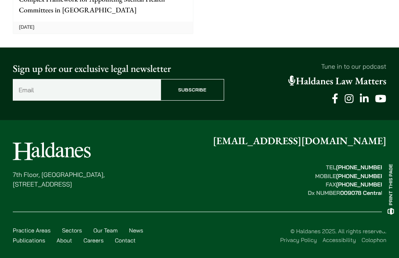  What do you see at coordinates (32, 230) in the screenshot?
I see `a: Practice Areas` at bounding box center [32, 230].